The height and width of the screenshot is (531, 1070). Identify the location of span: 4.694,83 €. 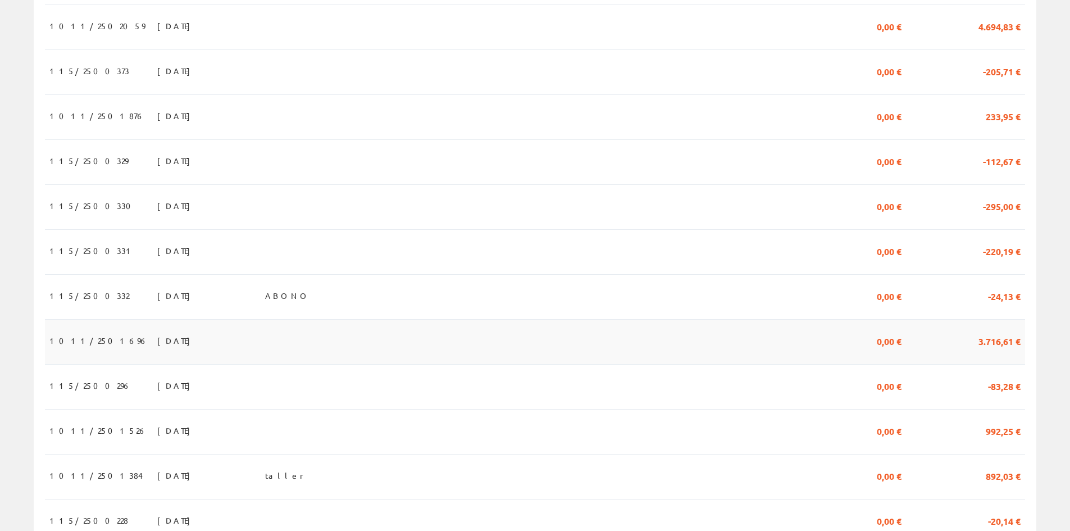
(999, 26).